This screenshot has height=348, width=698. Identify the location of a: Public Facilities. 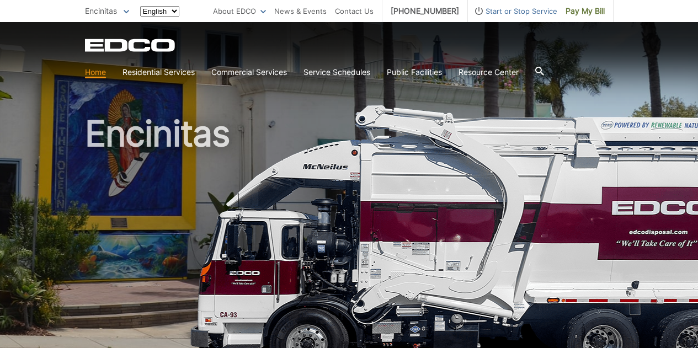
(414, 72).